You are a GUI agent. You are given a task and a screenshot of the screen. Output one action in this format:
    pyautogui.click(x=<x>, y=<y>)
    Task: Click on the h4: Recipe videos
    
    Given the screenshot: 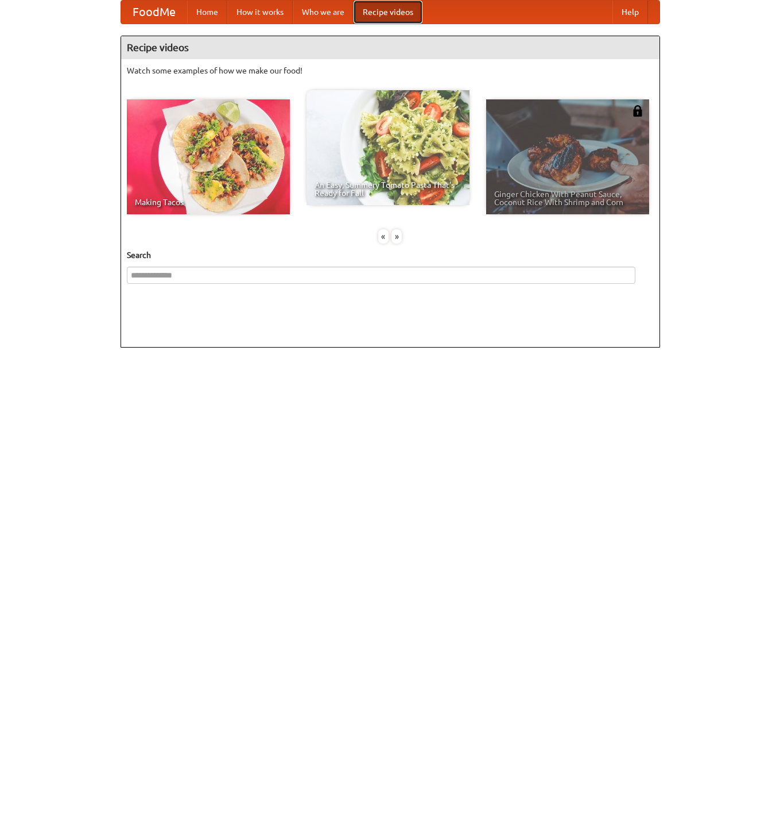 What is the action you would take?
    pyautogui.click(x=390, y=48)
    